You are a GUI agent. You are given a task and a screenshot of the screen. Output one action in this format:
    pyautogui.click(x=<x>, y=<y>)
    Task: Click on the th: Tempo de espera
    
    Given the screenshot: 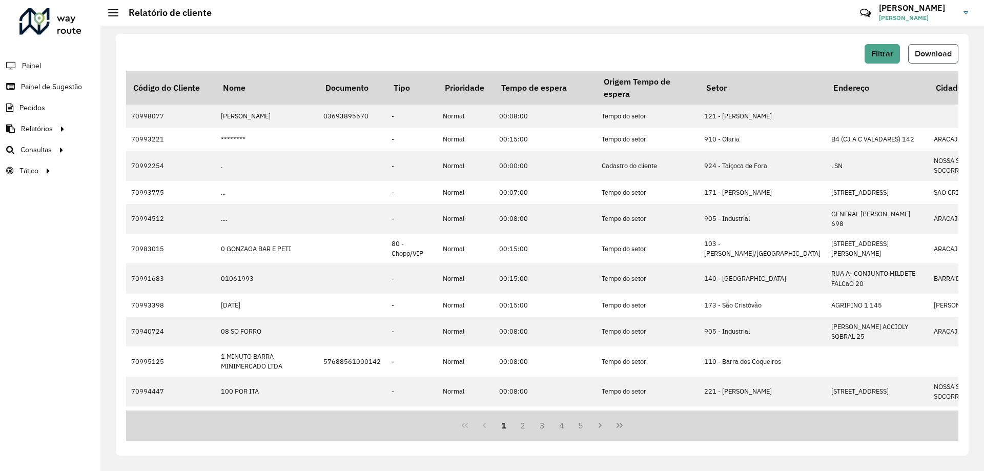 What is the action you would take?
    pyautogui.click(x=545, y=88)
    